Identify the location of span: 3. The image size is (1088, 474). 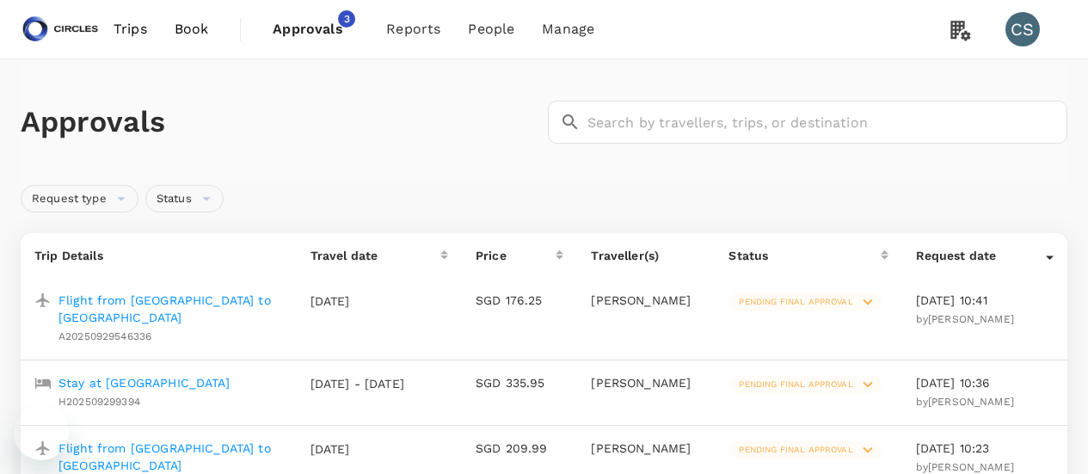
(347, 19).